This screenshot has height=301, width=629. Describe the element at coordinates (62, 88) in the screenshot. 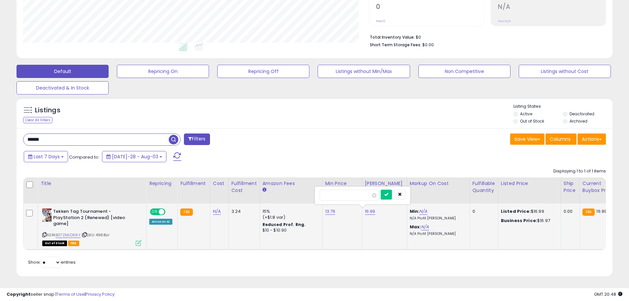

I see `button: Deactivated & In Stock` at that location.